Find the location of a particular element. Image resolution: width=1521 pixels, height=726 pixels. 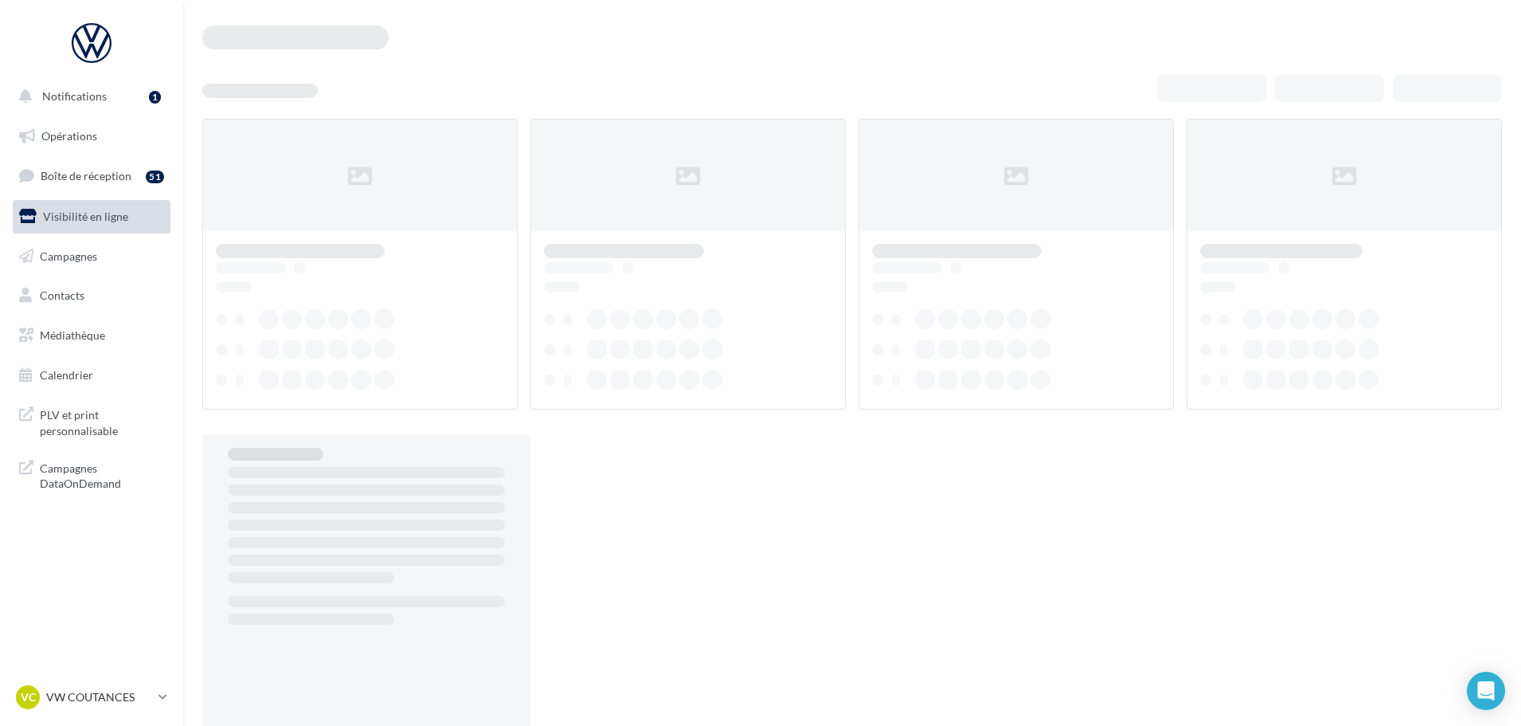

span: Visibilité en ligne is located at coordinates (85, 216).